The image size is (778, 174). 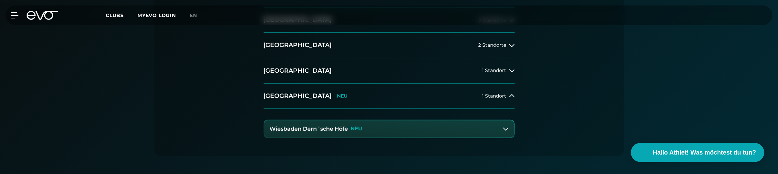 What do you see at coordinates (697, 152) in the screenshot?
I see `button: Hallo Athlet! Was möchtest du tun?` at bounding box center [697, 152].